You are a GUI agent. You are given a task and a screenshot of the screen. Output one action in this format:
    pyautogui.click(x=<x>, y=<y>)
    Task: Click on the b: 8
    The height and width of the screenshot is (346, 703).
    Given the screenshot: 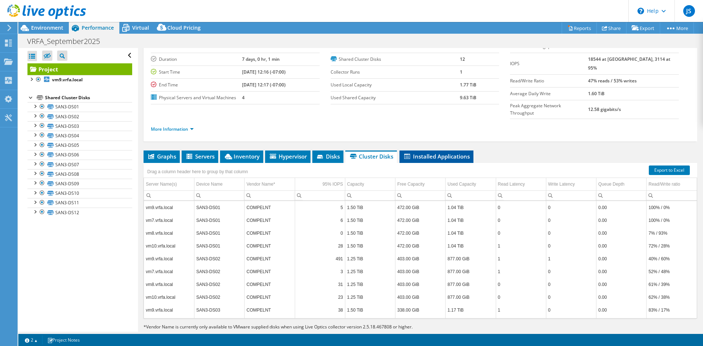 What is the action you would take?
    pyautogui.click(x=461, y=46)
    